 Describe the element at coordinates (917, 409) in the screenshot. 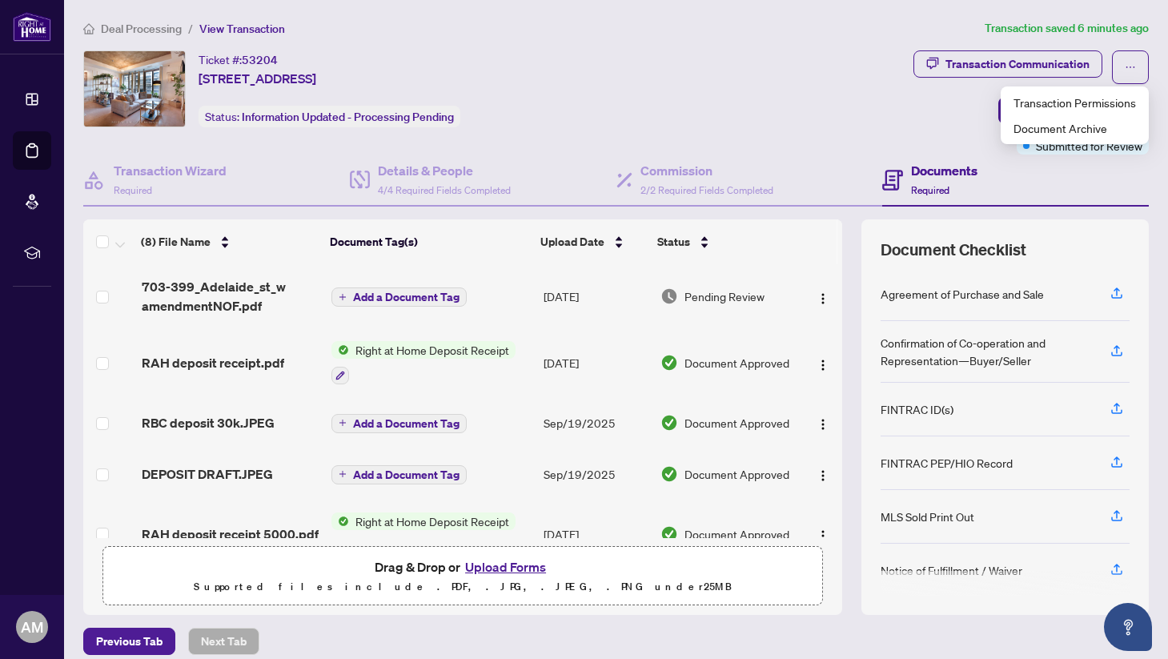

I see `div: FINTRAC ID(s)` at that location.